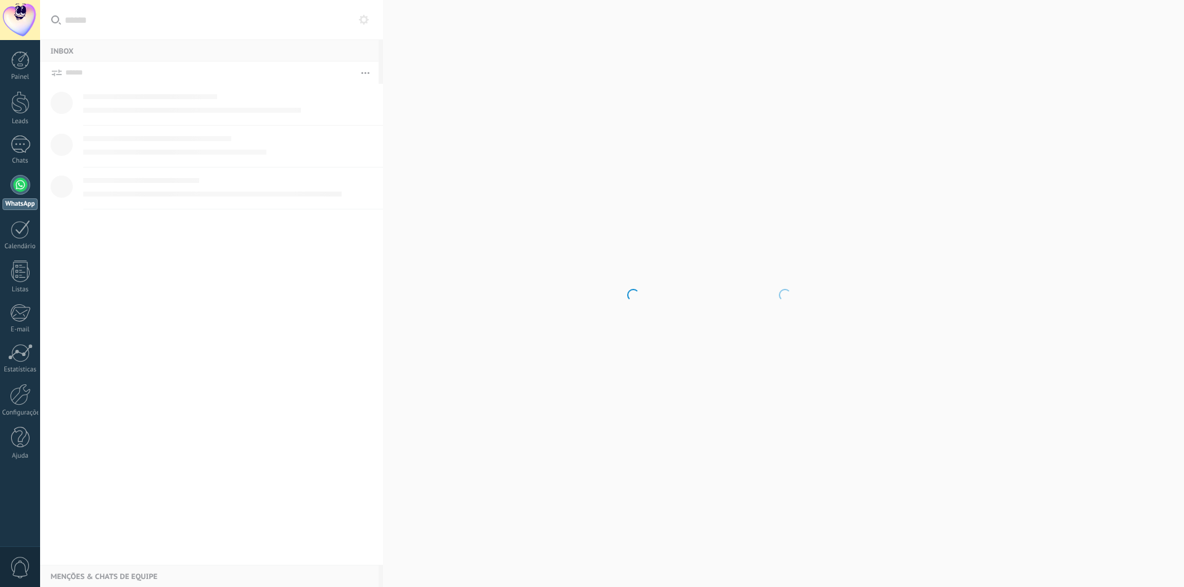 The height and width of the screenshot is (587, 1184). I want to click on div: Configurações, so click(20, 413).